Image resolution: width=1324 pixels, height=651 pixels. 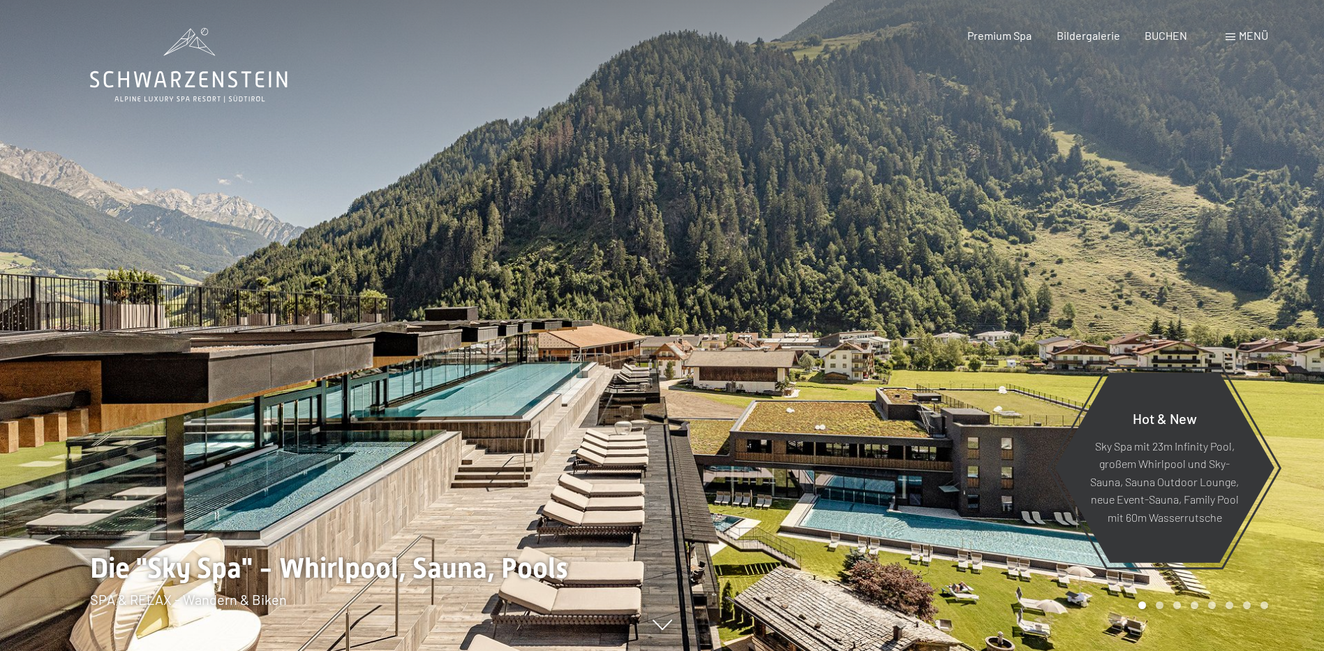 What do you see at coordinates (1247, 605) in the screenshot?
I see `div: Carousel Page 7` at bounding box center [1247, 605].